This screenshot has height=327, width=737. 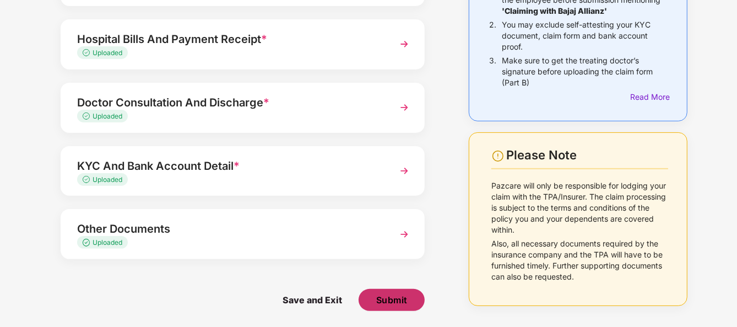 What do you see at coordinates (229, 166) in the screenshot?
I see `div: KYC And Bank Account Detail` at bounding box center [229, 166].